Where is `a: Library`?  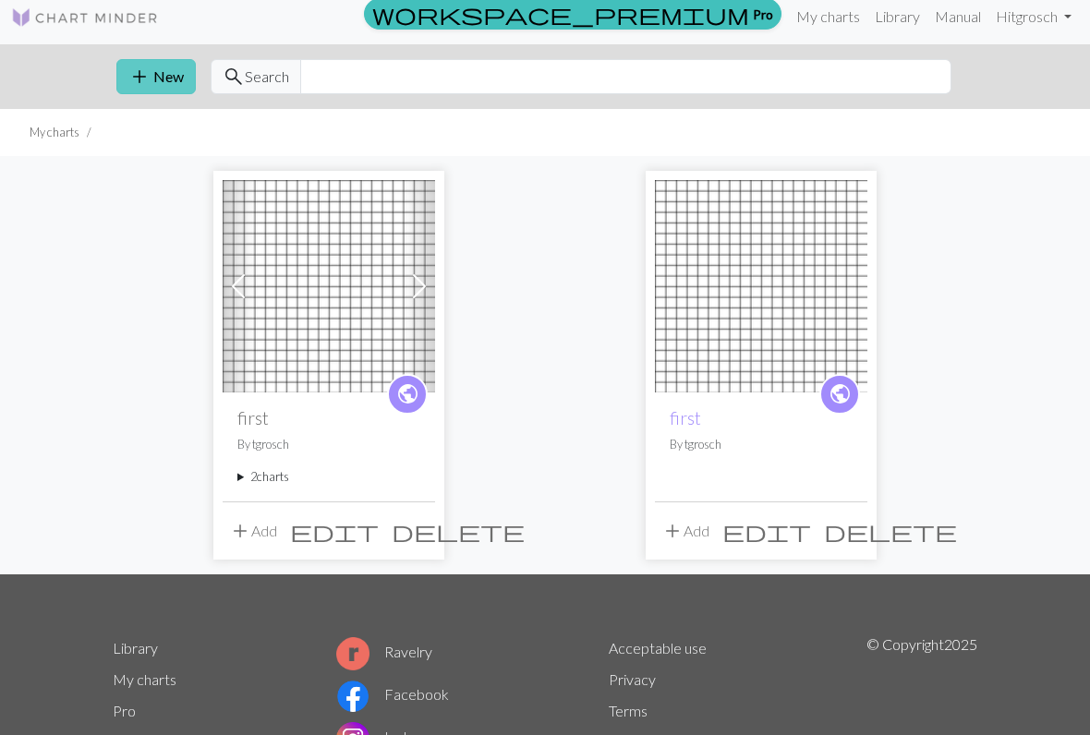 a: Library is located at coordinates (135, 648).